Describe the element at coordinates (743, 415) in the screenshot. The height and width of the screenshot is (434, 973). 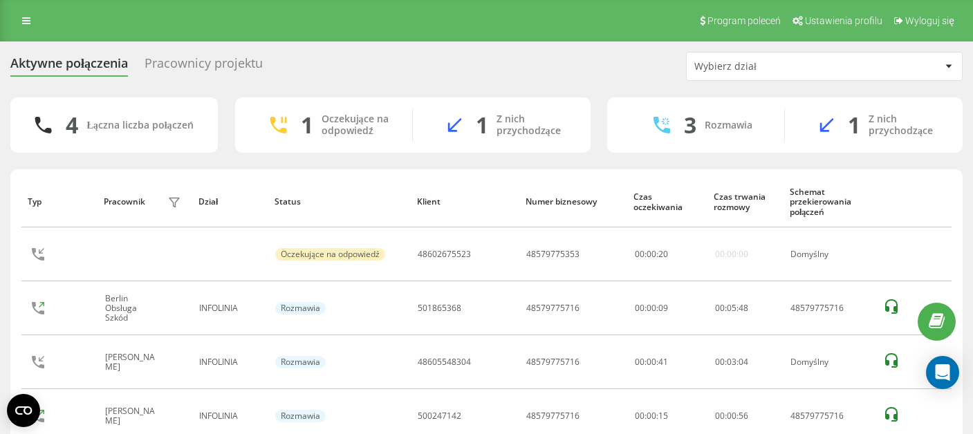
I see `span: 56` at that location.